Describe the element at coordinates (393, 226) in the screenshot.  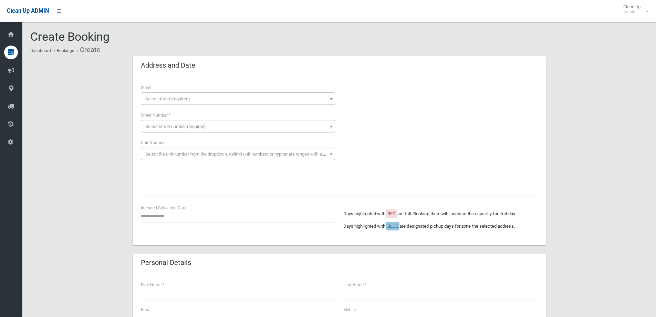
I see `span: BLUE` at that location.